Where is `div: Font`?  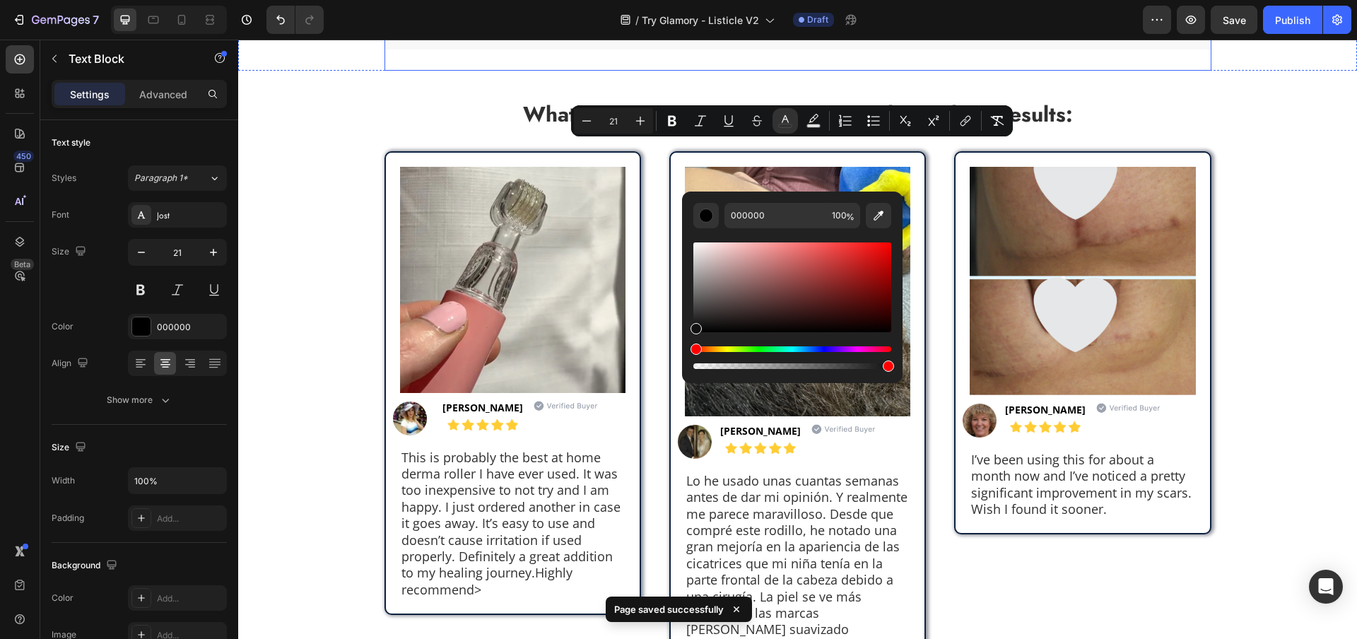
div: Font is located at coordinates (60, 215).